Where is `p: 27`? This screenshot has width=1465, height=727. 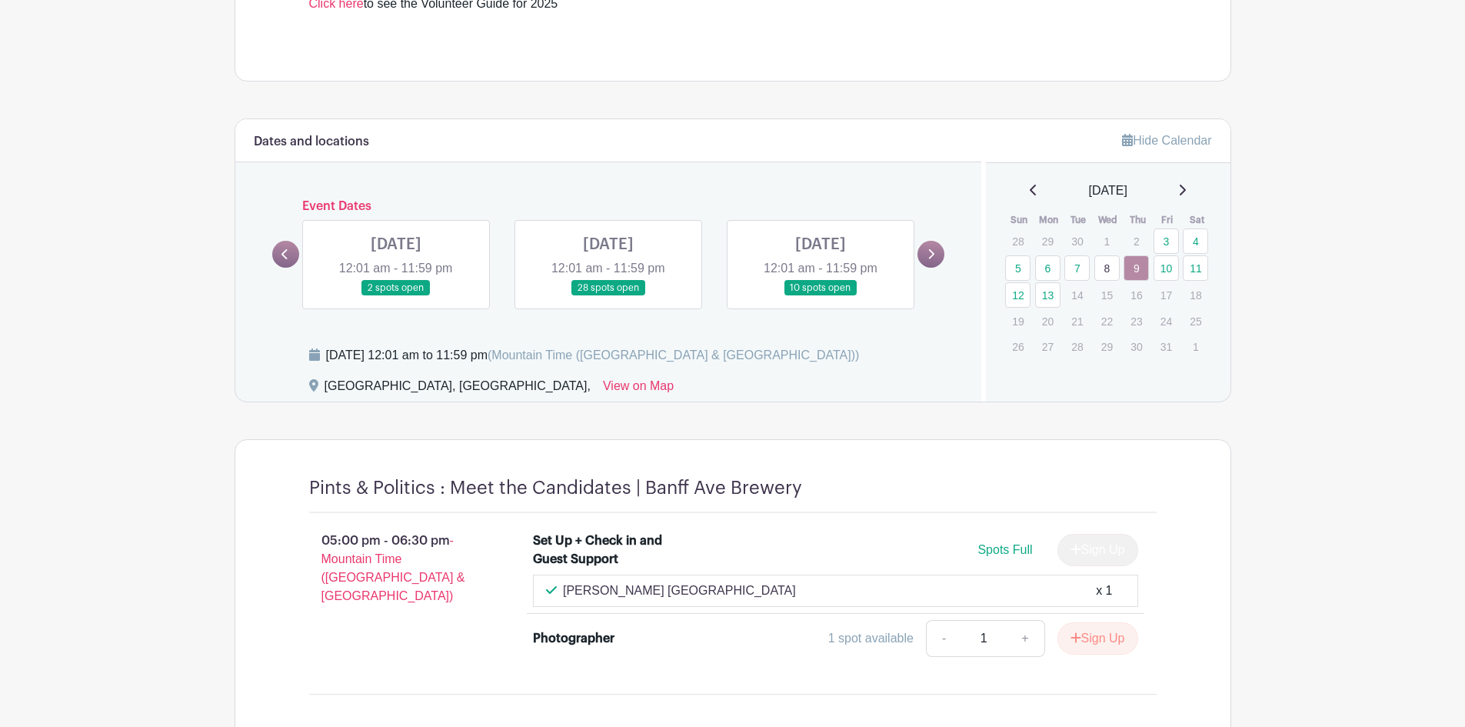 p: 27 is located at coordinates (1048, 346).